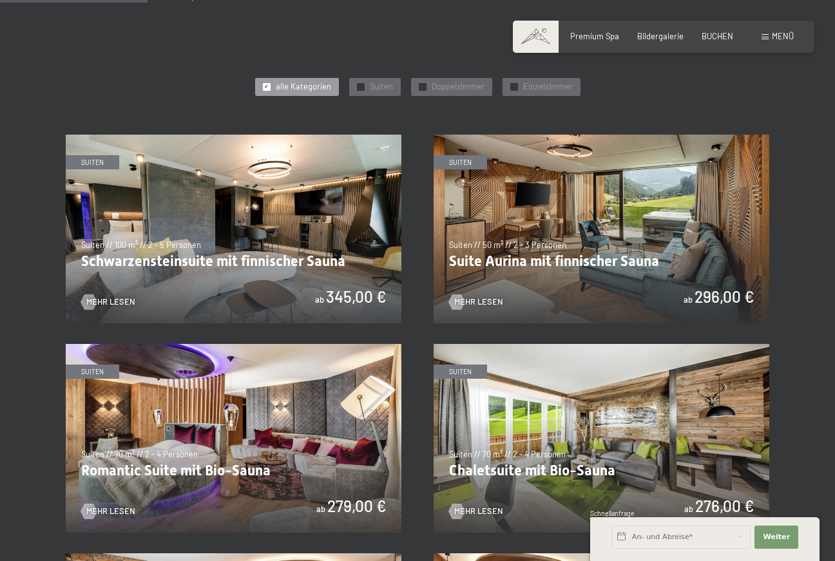 This screenshot has width=835, height=561. What do you see at coordinates (594, 36) in the screenshot?
I see `span: Premium Spa` at bounding box center [594, 36].